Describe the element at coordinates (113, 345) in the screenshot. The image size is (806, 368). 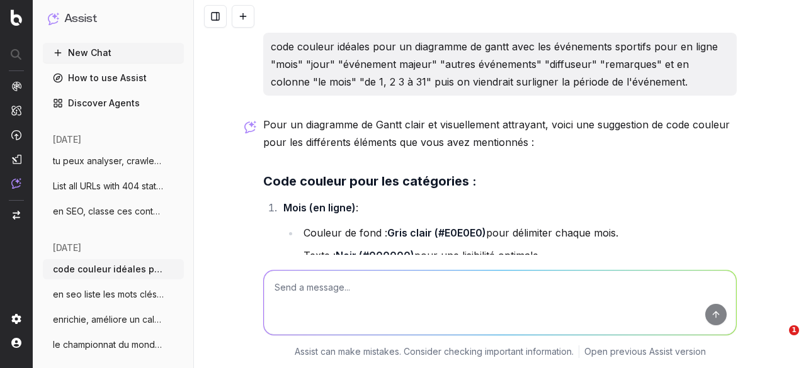
I see `button: le championnat du monde masculin de vole` at that location.